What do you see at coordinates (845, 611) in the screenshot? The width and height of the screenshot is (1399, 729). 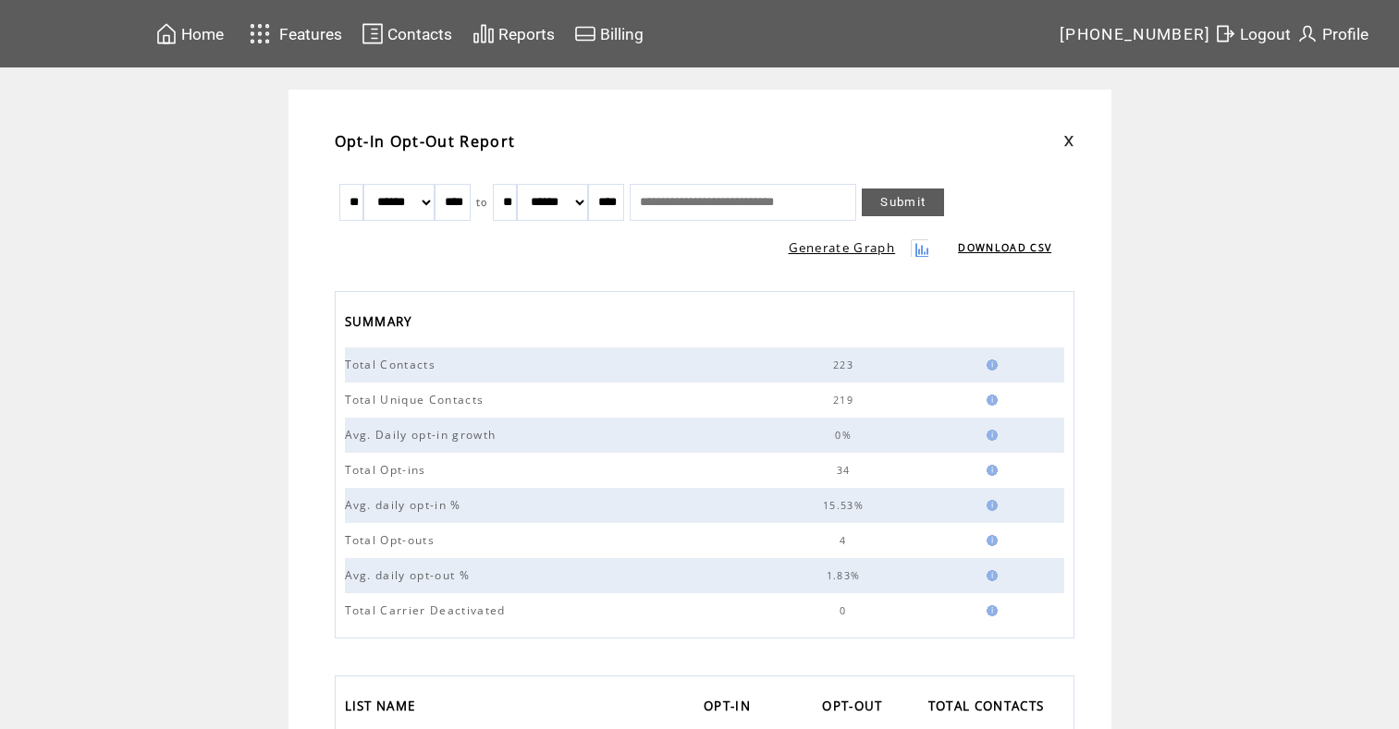 I see `span: 0` at bounding box center [845, 611].